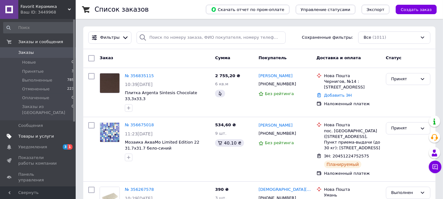  What do you see at coordinates (352, 195) in the screenshot?
I see `div: Умань` at bounding box center [352, 195].